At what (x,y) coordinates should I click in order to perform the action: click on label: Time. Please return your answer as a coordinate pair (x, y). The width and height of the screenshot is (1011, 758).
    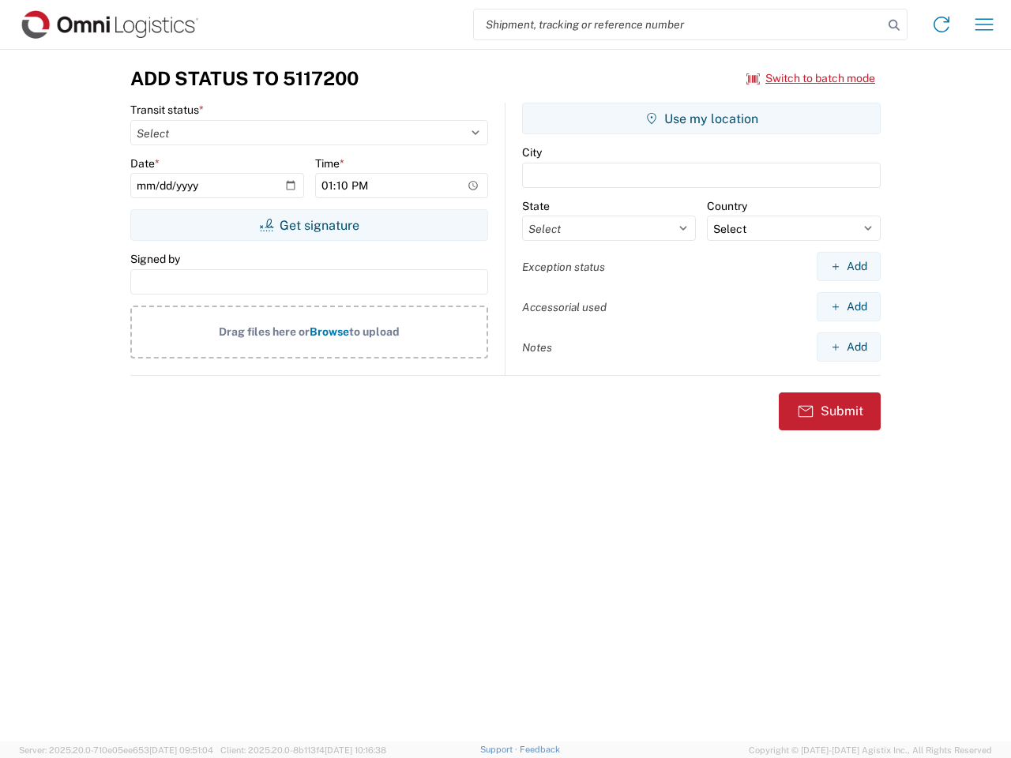
    Looking at the image, I should click on (329, 164).